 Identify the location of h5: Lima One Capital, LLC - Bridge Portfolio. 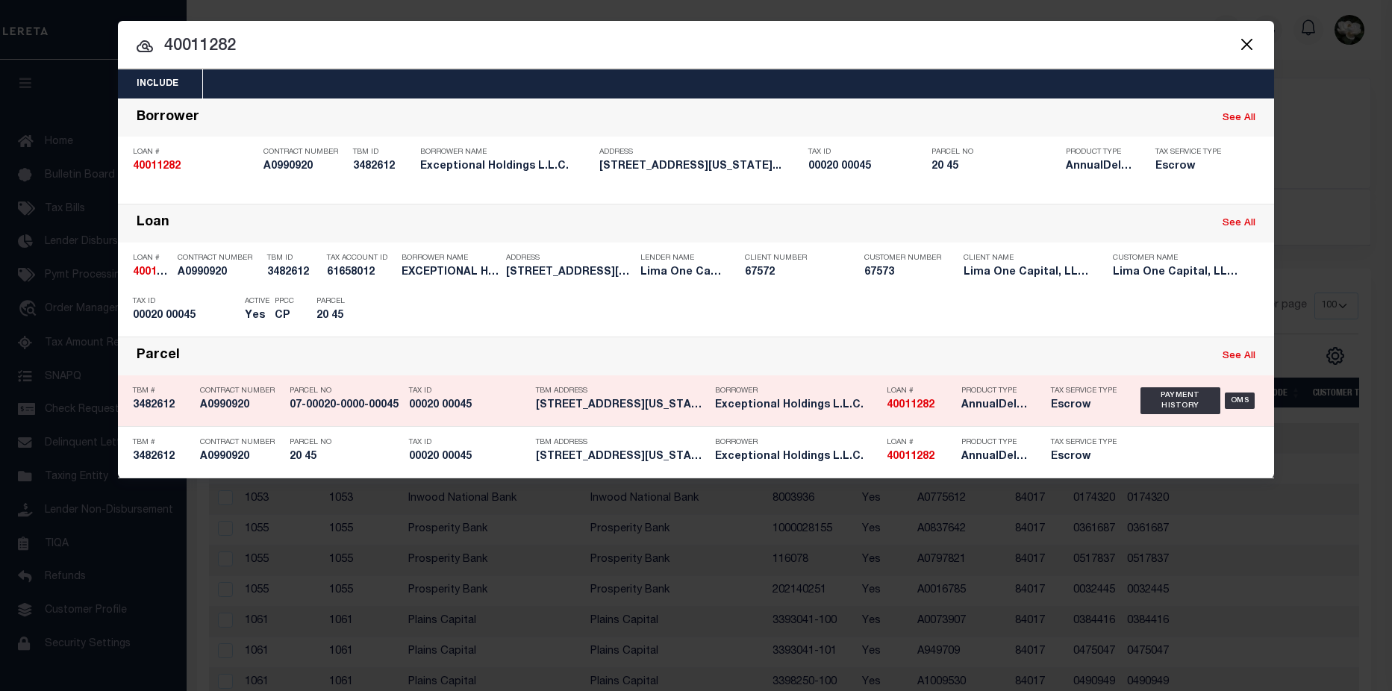
(1027, 272).